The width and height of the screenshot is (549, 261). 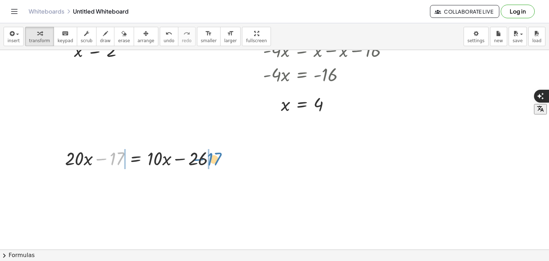 I want to click on a: Whiteboards, so click(x=46, y=11).